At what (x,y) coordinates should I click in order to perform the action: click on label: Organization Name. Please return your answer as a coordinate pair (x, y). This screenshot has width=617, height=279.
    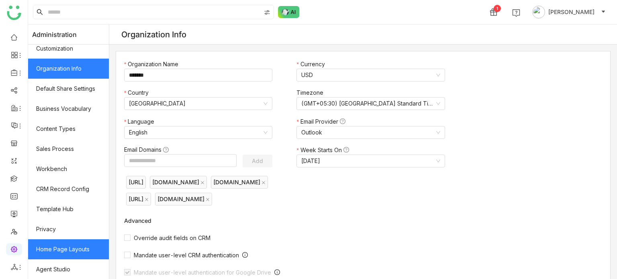
    Looking at the image, I should click on (153, 64).